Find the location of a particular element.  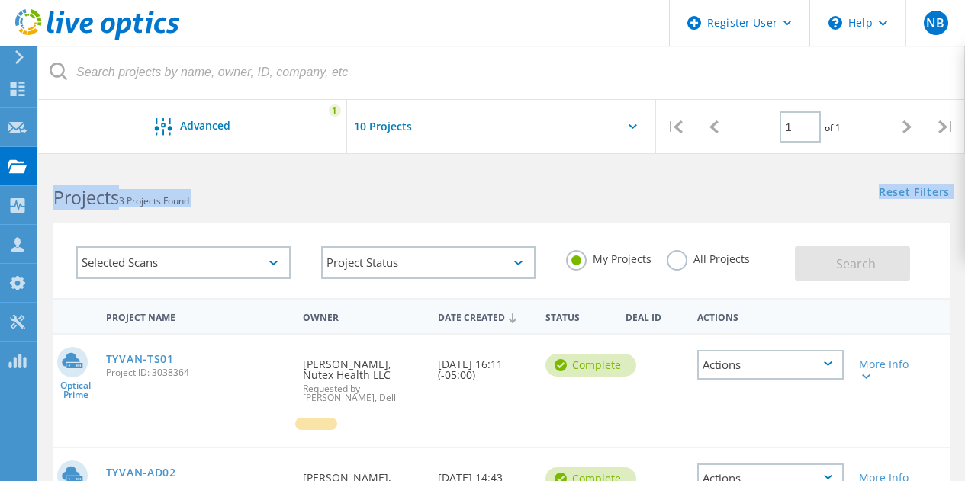

div: Status is located at coordinates (578, 316).